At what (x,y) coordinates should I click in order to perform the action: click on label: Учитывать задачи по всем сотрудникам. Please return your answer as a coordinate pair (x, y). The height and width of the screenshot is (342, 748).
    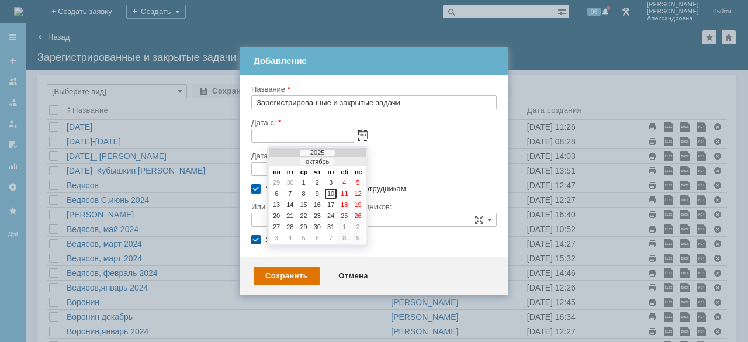
    Looking at the image, I should click on (380, 189).